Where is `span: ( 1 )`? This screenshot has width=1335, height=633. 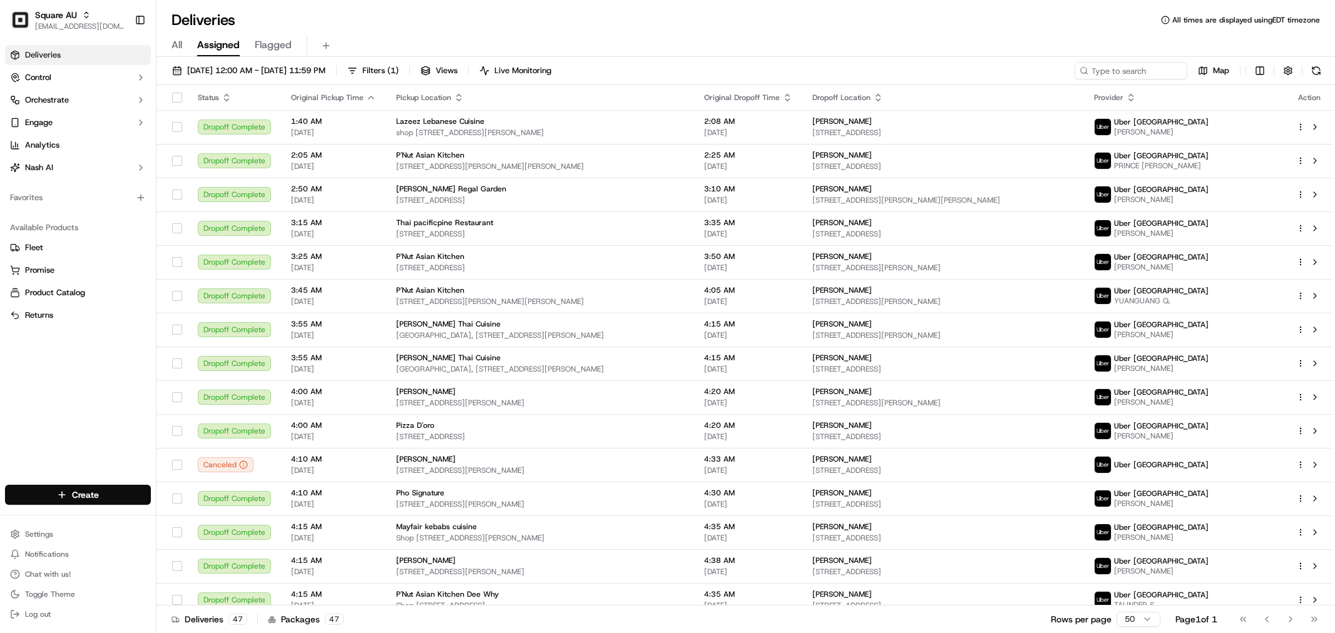
span: ( 1 ) is located at coordinates (393, 71).